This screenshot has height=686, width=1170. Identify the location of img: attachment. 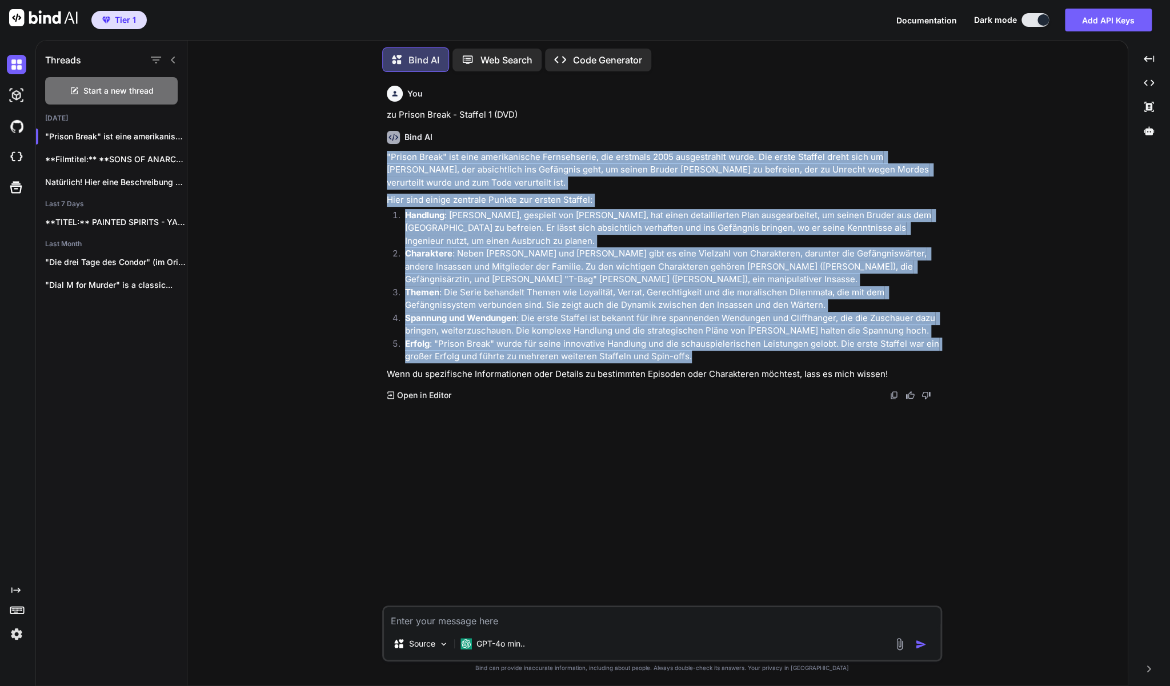
(899, 644).